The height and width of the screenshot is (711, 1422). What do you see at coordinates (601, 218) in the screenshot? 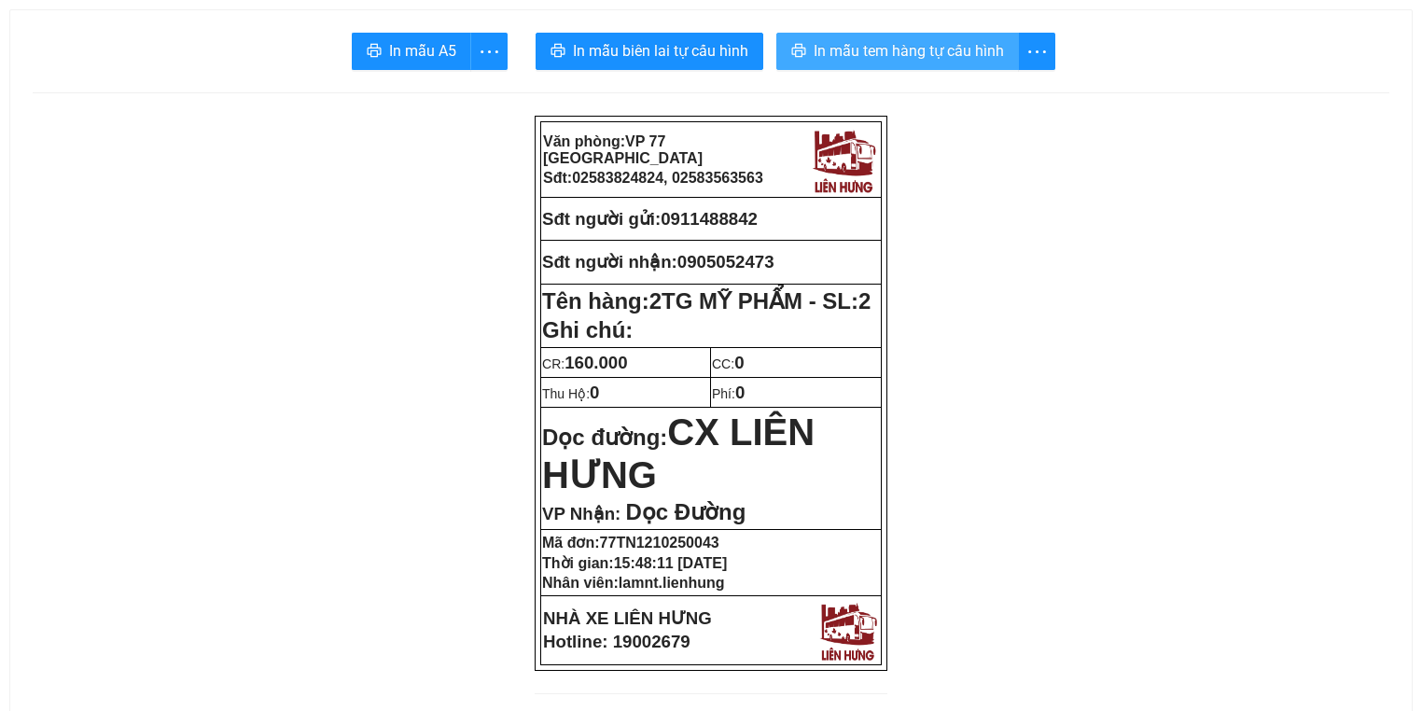
I see `strong: Sđt người gửi:` at bounding box center [601, 218].